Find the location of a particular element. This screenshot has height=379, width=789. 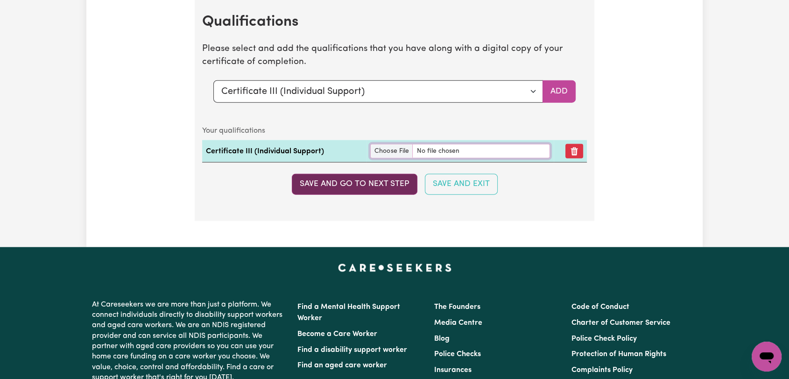

a: Find a Mental Health Support Worker is located at coordinates (349, 312).